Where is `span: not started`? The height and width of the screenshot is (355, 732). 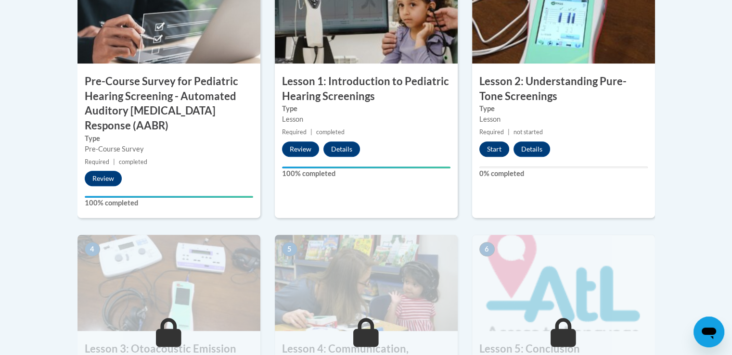
span: not started is located at coordinates (528, 132).